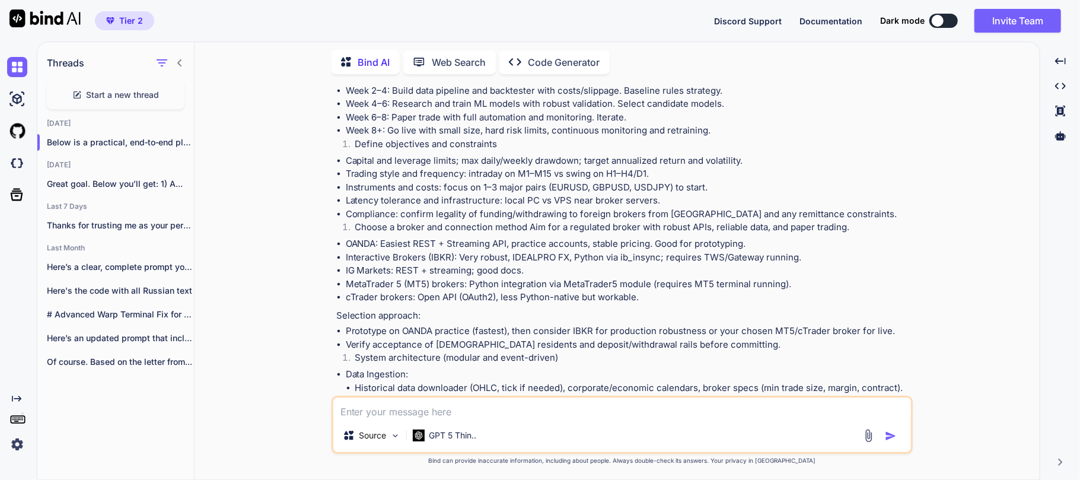  I want to click on span: Documentation, so click(831, 21).